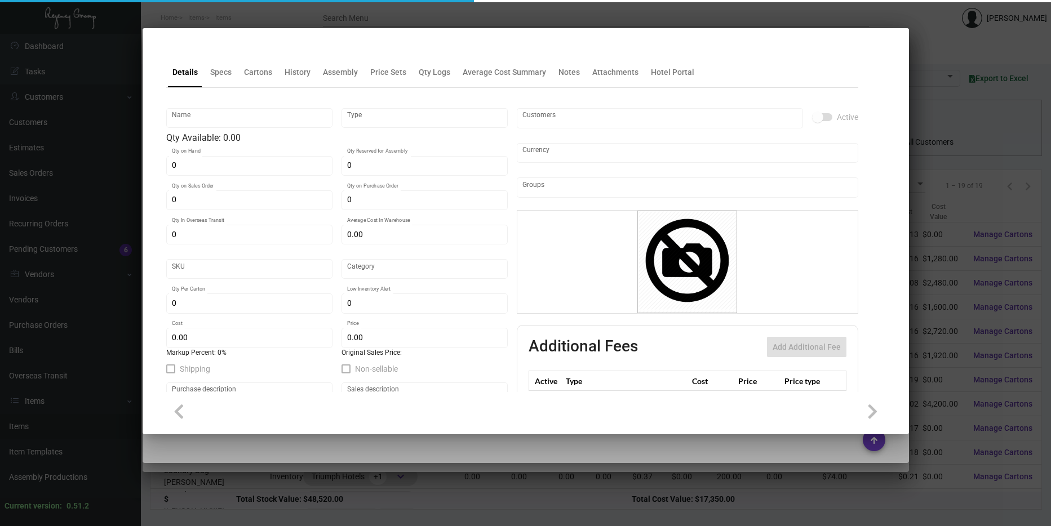  What do you see at coordinates (806, 347) in the screenshot?
I see `button: Add Additional Fee` at bounding box center [806, 347].